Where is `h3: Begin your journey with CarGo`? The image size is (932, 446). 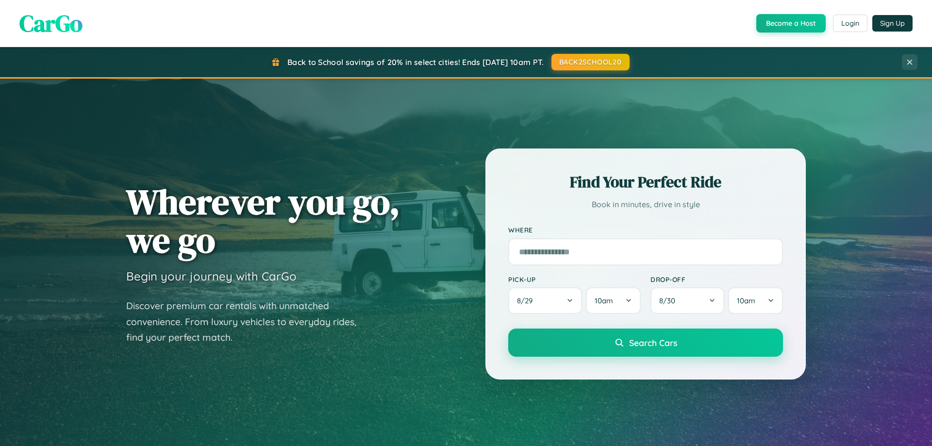 h3: Begin your journey with CarGo is located at coordinates (211, 276).